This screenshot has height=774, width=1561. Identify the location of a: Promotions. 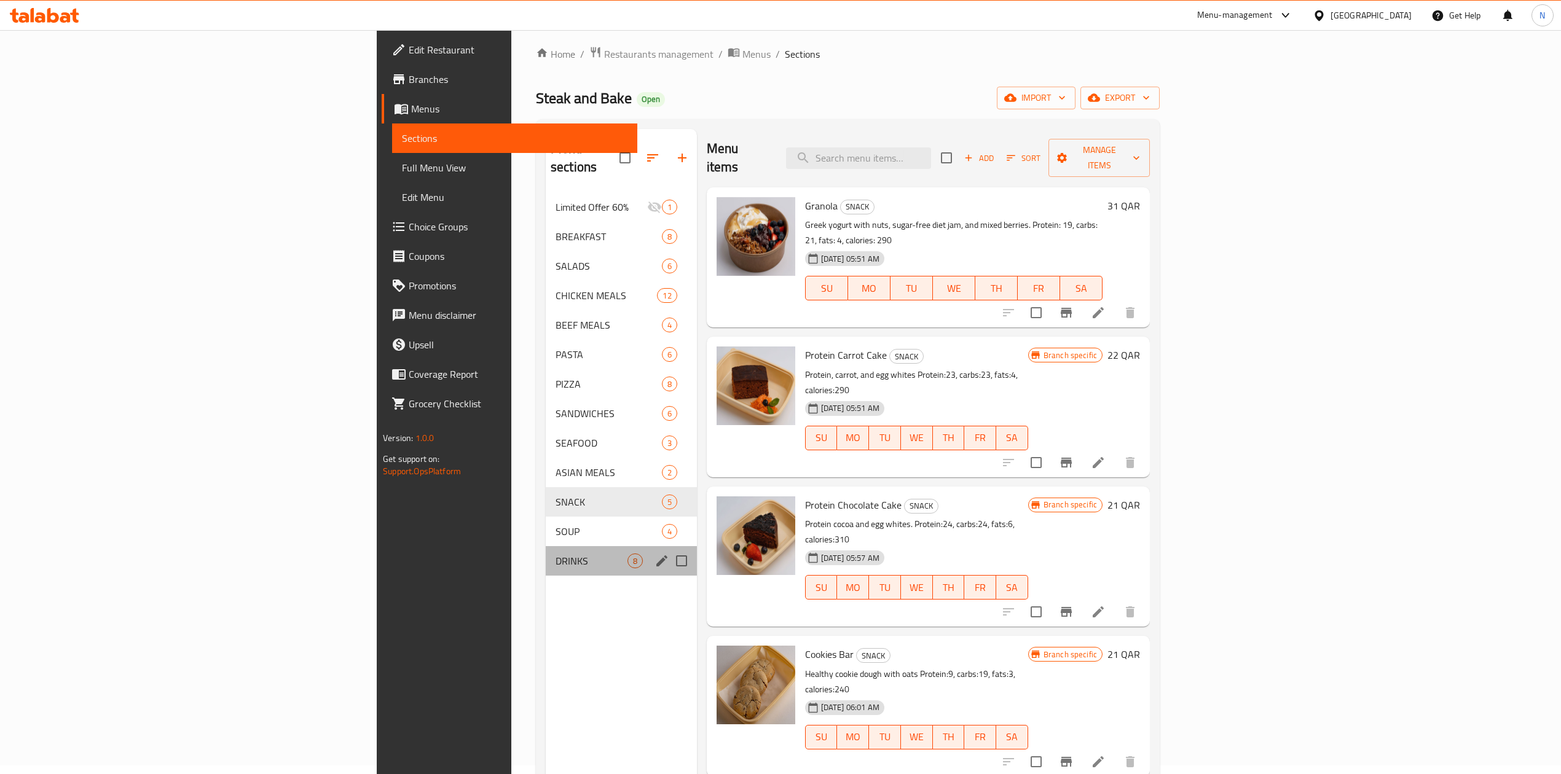
(509, 286).